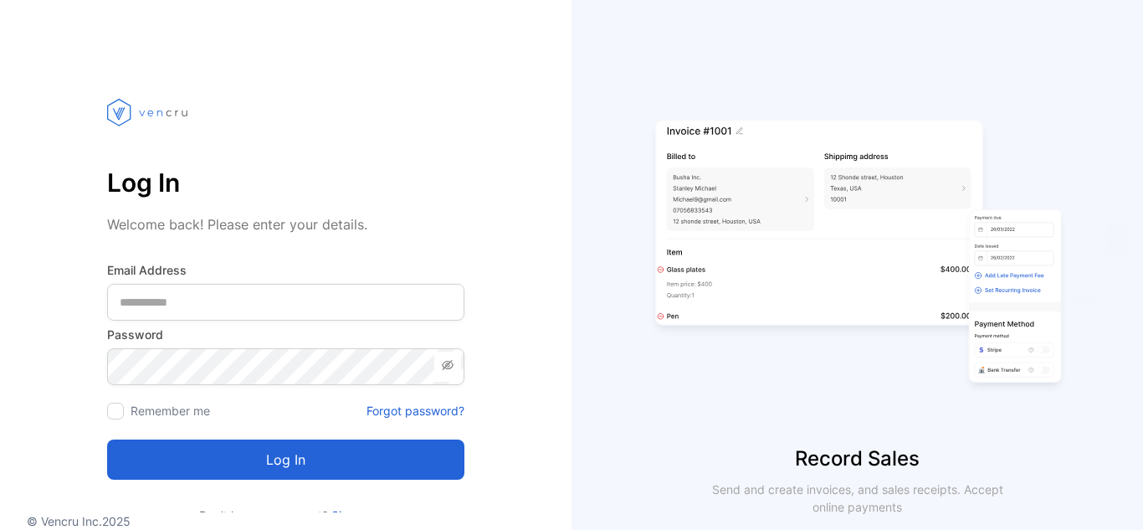  Describe the element at coordinates (285, 515) in the screenshot. I see `p: Don't have an account?` at that location.